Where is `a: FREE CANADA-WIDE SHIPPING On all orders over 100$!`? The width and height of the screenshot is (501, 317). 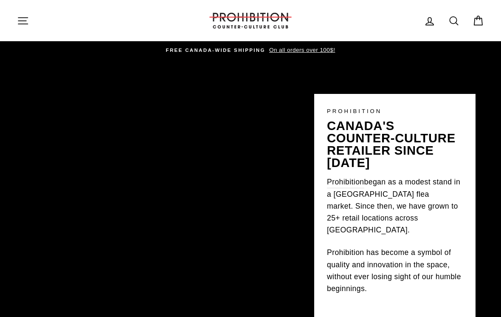 a: FREE CANADA-WIDE SHIPPING On all orders over 100$! is located at coordinates (250, 50).